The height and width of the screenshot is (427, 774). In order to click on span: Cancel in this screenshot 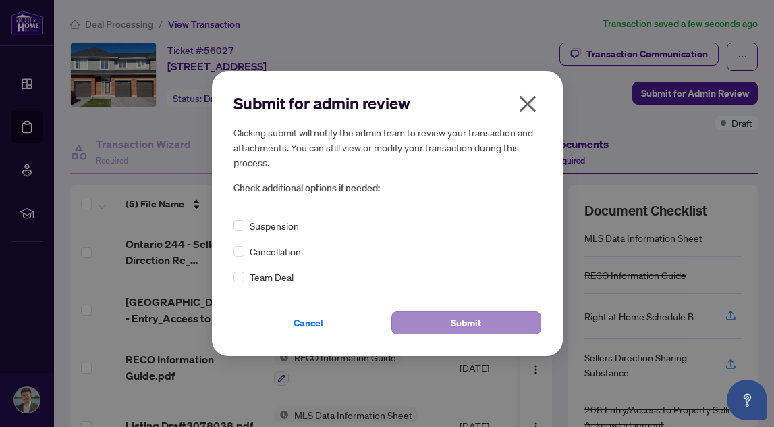, I will do `click(308, 323)`.